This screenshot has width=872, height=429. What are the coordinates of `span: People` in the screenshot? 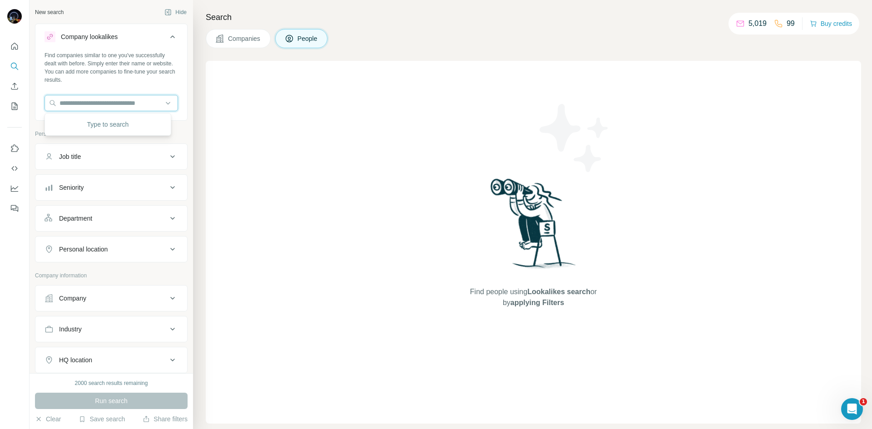 It's located at (308, 39).